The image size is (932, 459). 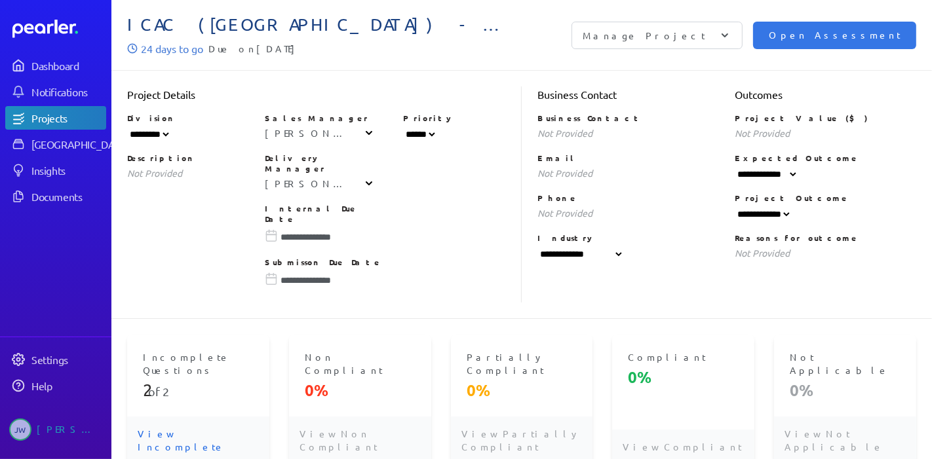 I want to click on p: Description, so click(x=186, y=158).